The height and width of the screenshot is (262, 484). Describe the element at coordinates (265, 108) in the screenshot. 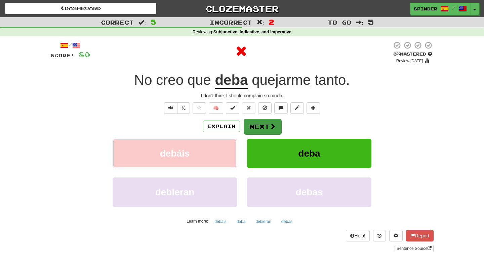

I see `button: Ignore sentence (alt+i)` at that location.